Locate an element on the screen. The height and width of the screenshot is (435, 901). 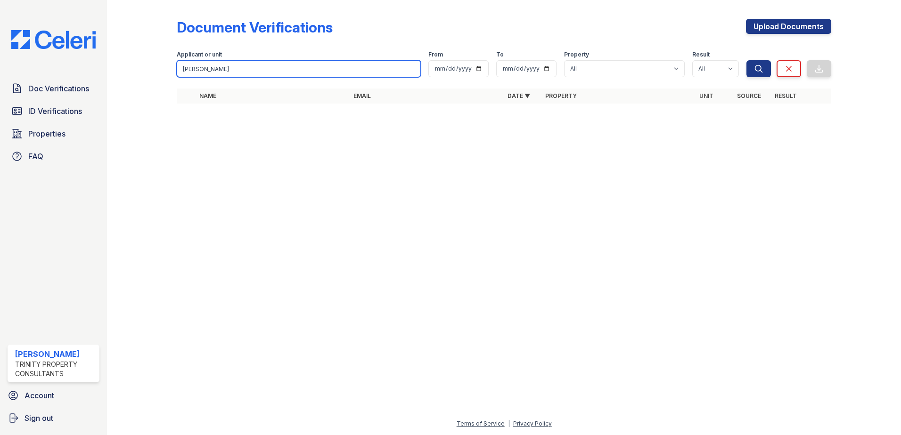
label: From is located at coordinates (435, 55).